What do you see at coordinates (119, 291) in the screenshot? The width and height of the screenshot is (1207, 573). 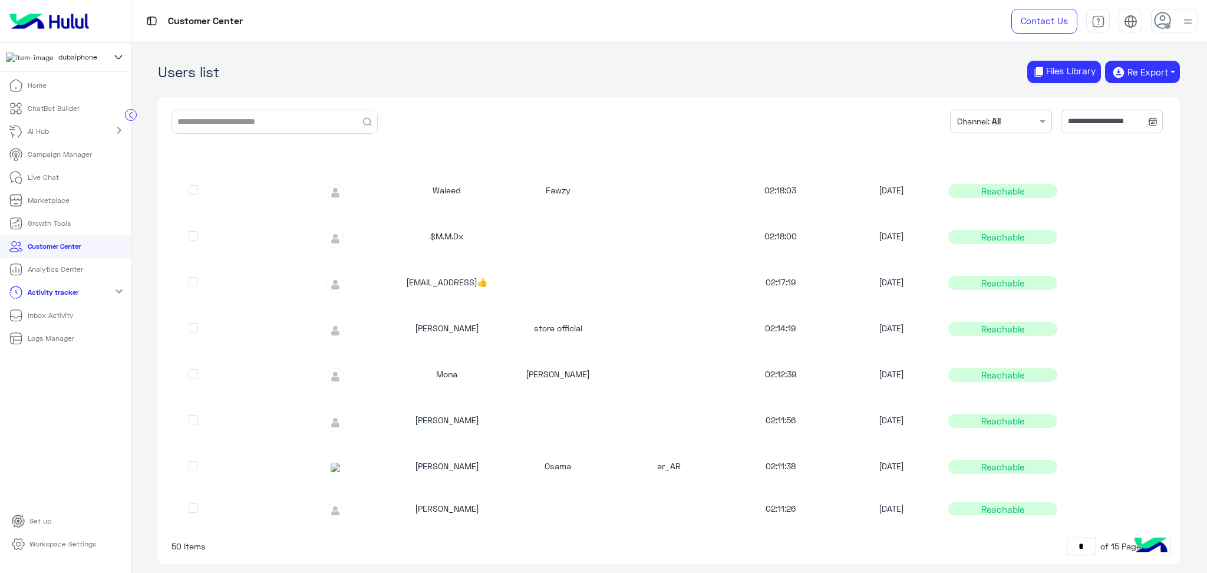 I see `mat-icon: expand_more` at bounding box center [119, 291].